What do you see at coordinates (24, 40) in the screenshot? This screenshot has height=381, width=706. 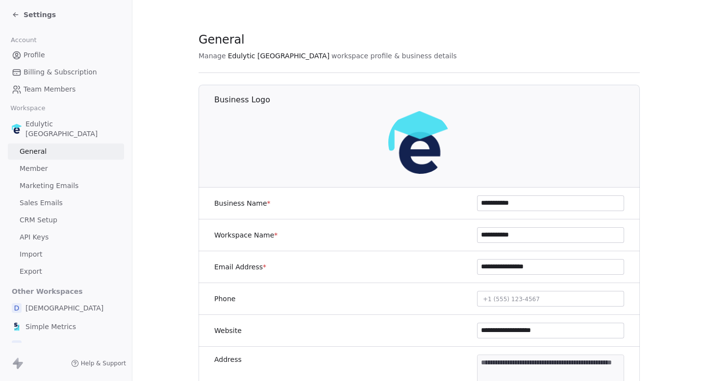 I see `span: Account` at bounding box center [24, 40].